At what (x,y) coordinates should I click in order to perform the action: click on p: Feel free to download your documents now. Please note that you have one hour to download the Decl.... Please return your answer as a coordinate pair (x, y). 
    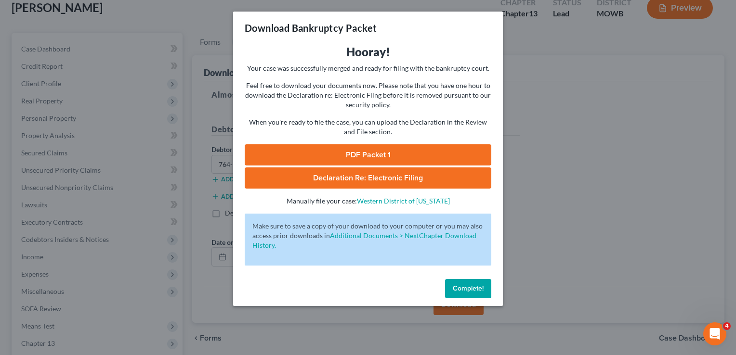
    Looking at the image, I should click on (368, 95).